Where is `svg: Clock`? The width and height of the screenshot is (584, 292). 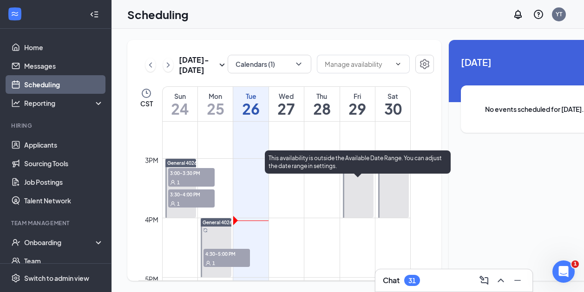
svg: Clock is located at coordinates (146, 93).